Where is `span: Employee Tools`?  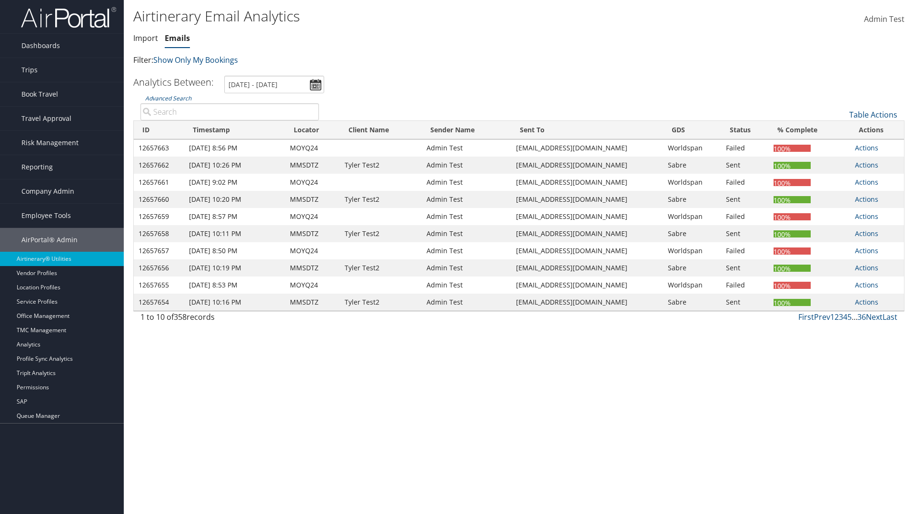 span: Employee Tools is located at coordinates (46, 216).